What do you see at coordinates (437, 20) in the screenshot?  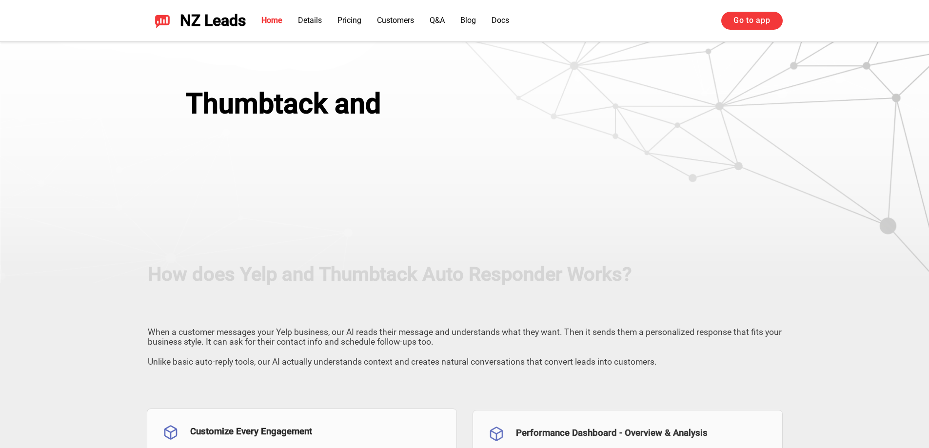 I see `a: Q&A` at bounding box center [437, 20].